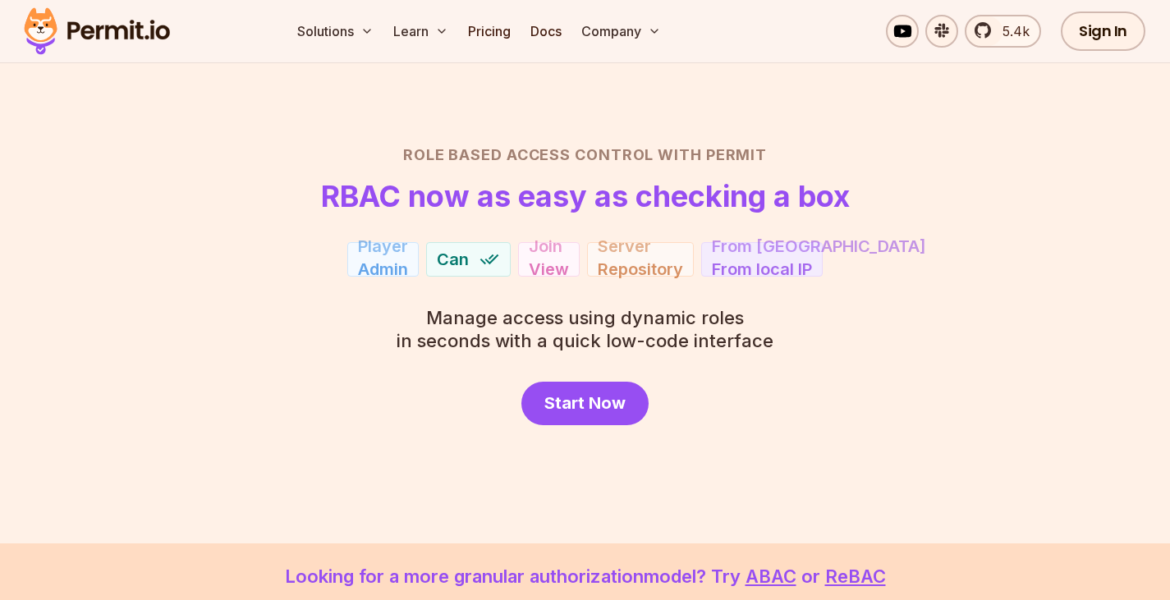 The width and height of the screenshot is (1170, 600). I want to click on div: View, so click(548, 268).